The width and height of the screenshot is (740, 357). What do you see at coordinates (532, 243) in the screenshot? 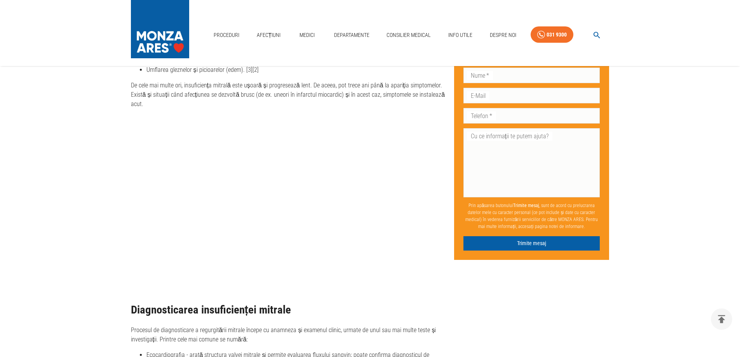
I see `button: Trimite mesaj` at bounding box center [532, 243].